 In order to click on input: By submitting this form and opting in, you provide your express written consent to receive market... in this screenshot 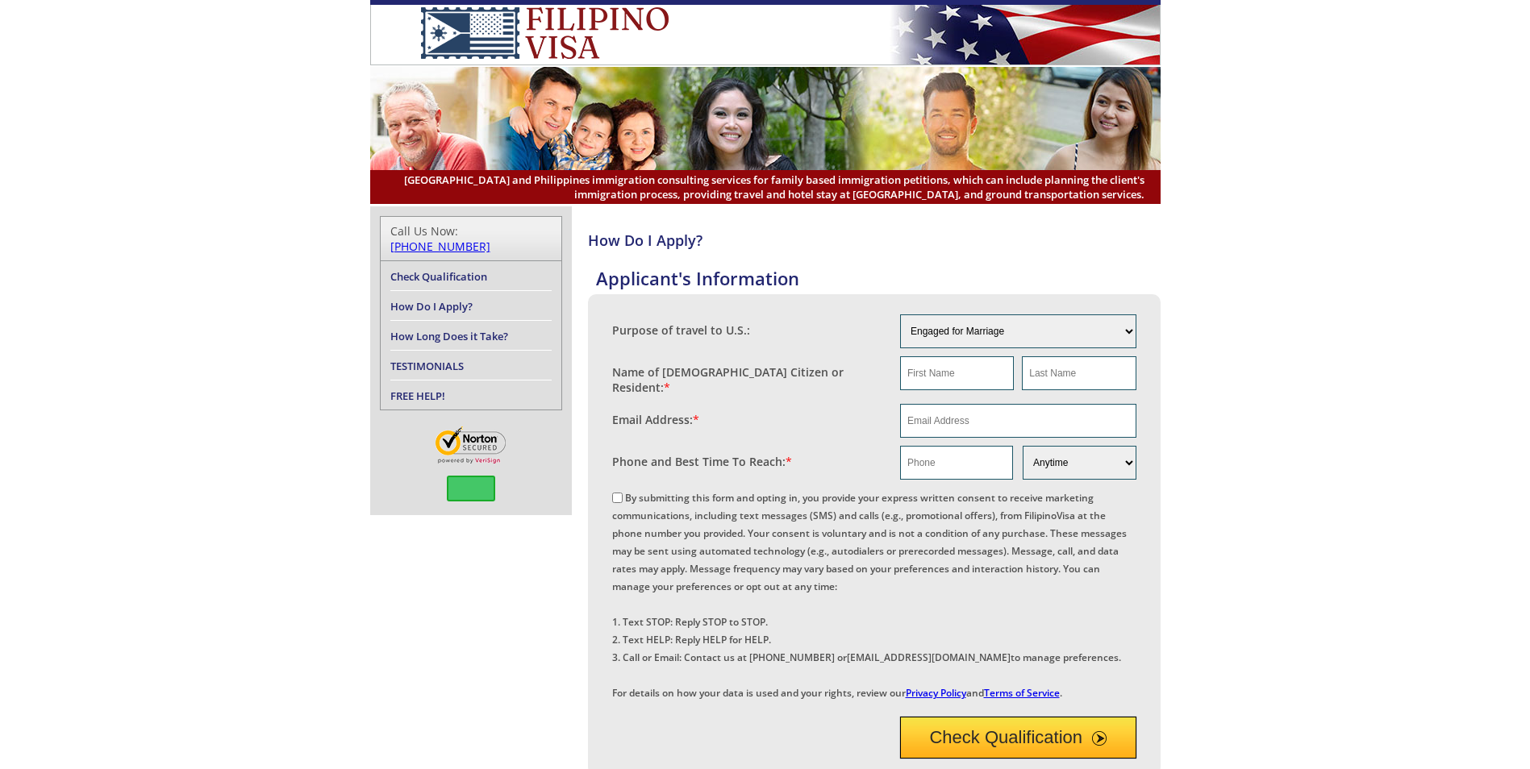, I will do `click(617, 498)`.